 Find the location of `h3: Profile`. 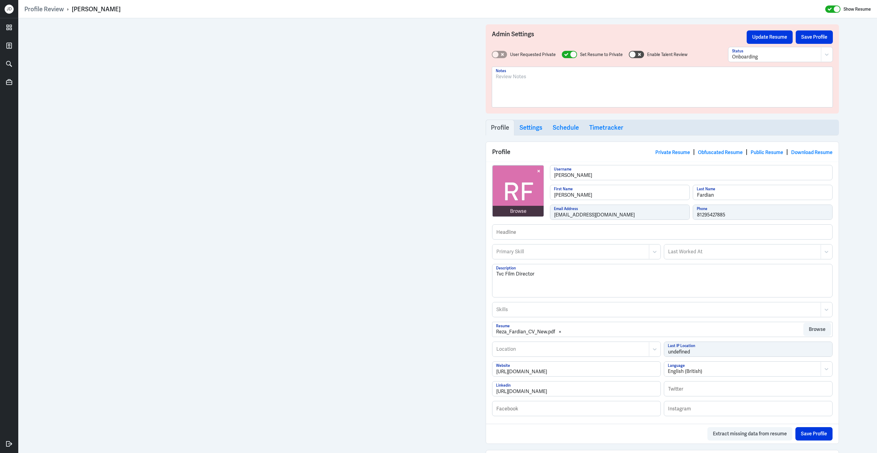

h3: Profile is located at coordinates (500, 128).